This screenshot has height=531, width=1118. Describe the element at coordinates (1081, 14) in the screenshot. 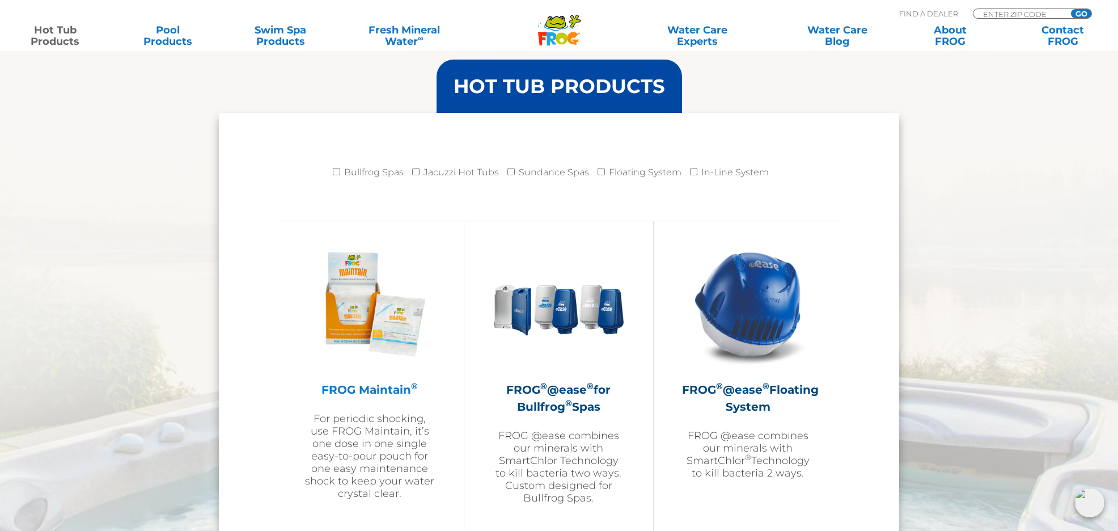

I see `input: GO` at that location.